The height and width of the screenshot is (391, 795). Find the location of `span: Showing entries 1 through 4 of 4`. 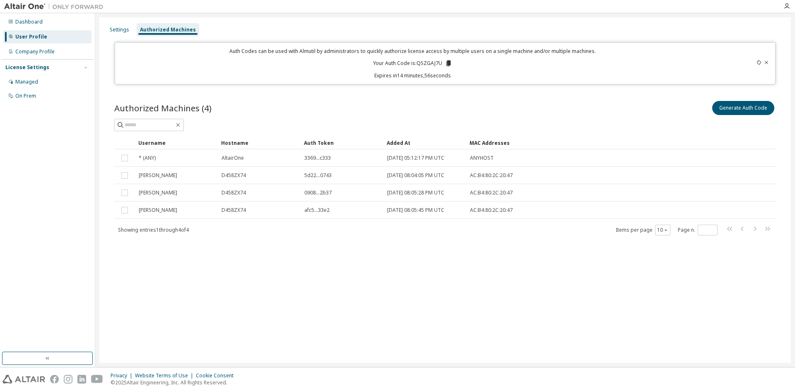

span: Showing entries 1 through 4 of 4 is located at coordinates (153, 230).